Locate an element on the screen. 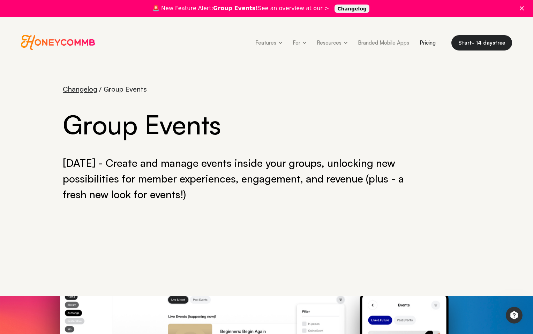 The height and width of the screenshot is (334, 533). a: Go to Honeycommb homepage is located at coordinates (58, 43).